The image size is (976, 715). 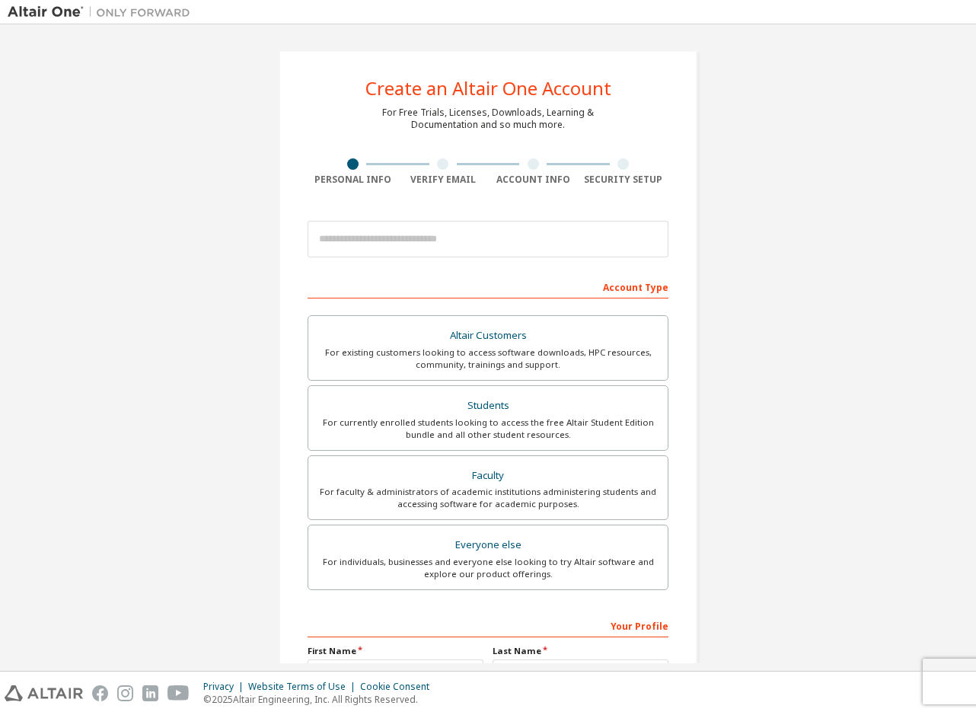 I want to click on div: Altair Customers, so click(x=488, y=336).